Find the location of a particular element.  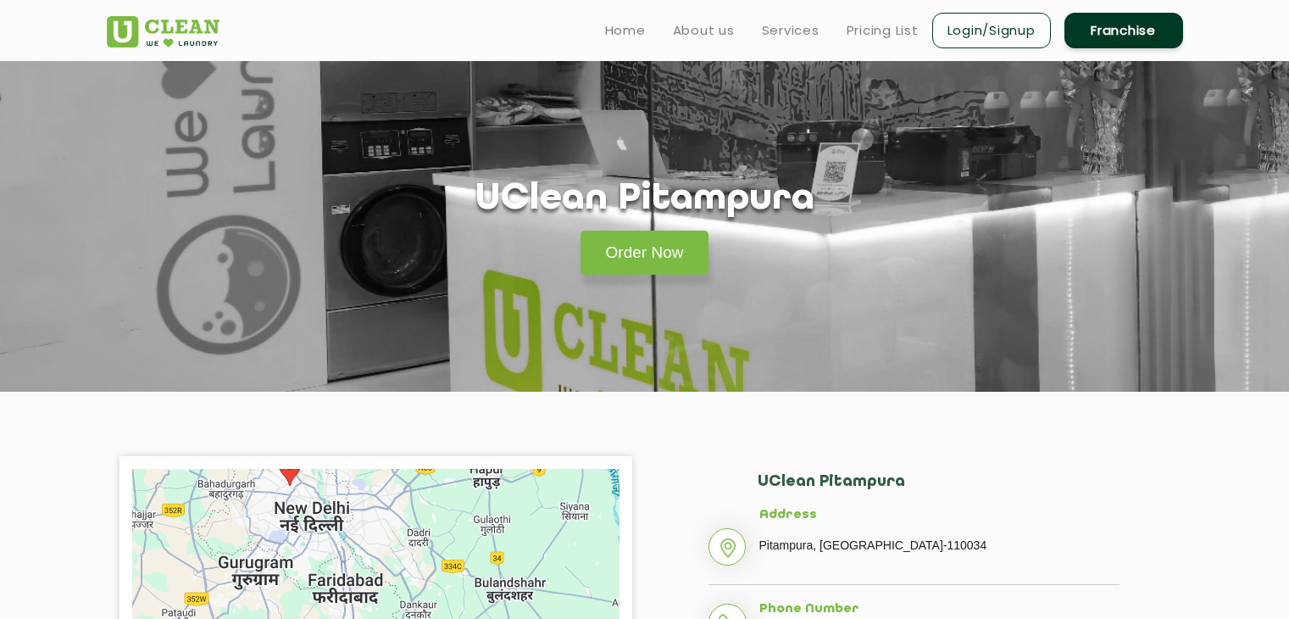

a: Franchise is located at coordinates (1124, 31).